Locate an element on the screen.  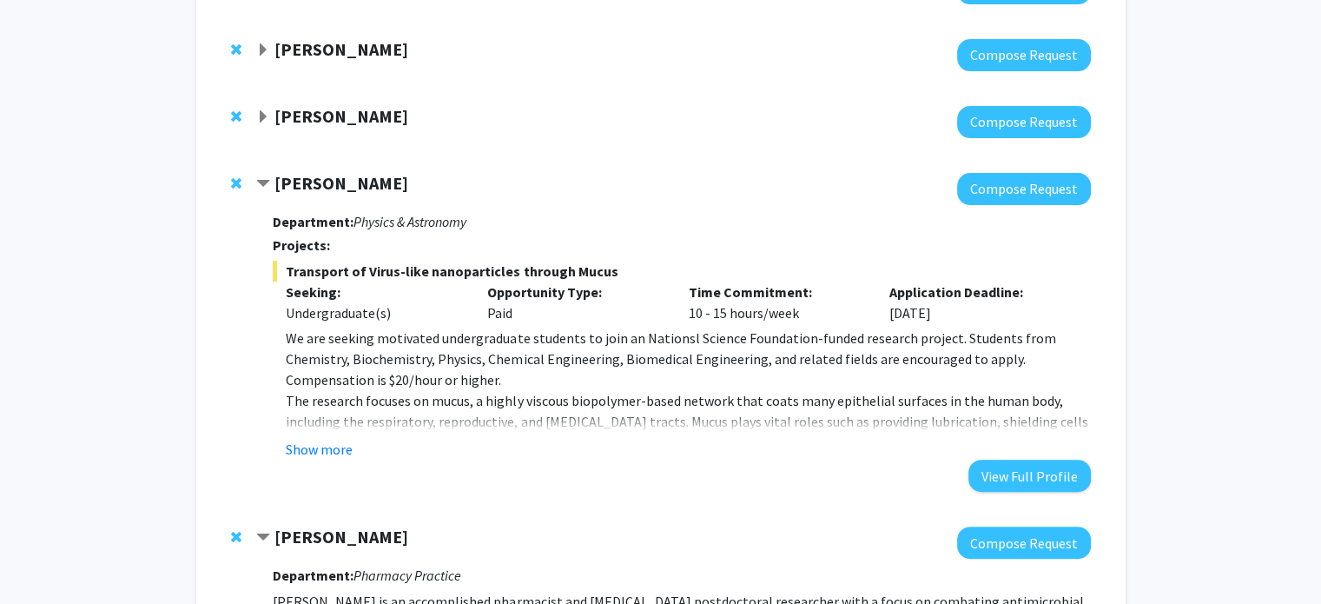
i: Physics & Astronomy is located at coordinates (410, 221).